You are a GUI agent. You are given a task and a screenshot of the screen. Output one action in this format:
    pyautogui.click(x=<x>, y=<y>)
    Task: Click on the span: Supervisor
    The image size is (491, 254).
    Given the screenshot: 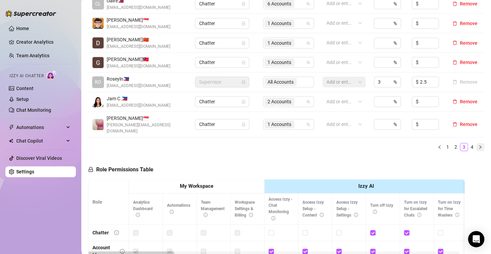 What is the action you would take?
    pyautogui.click(x=222, y=82)
    